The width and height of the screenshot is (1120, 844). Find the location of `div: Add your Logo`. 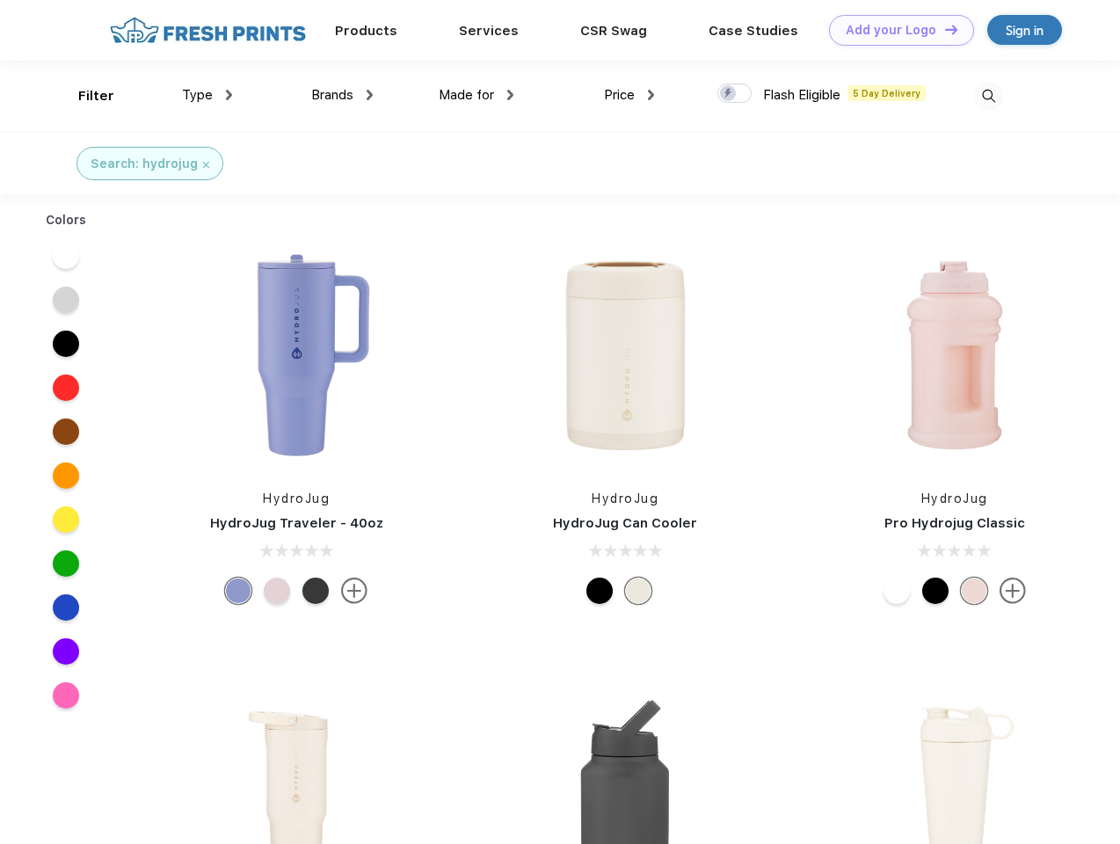

div: Add your Logo is located at coordinates (891, 30).